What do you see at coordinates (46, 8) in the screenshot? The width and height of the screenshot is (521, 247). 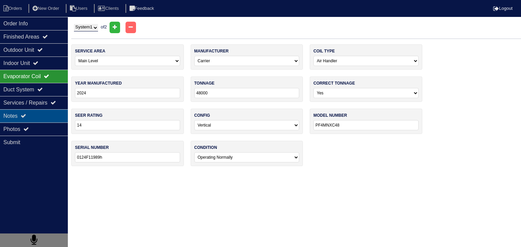 I see `a: New Order` at bounding box center [46, 8].